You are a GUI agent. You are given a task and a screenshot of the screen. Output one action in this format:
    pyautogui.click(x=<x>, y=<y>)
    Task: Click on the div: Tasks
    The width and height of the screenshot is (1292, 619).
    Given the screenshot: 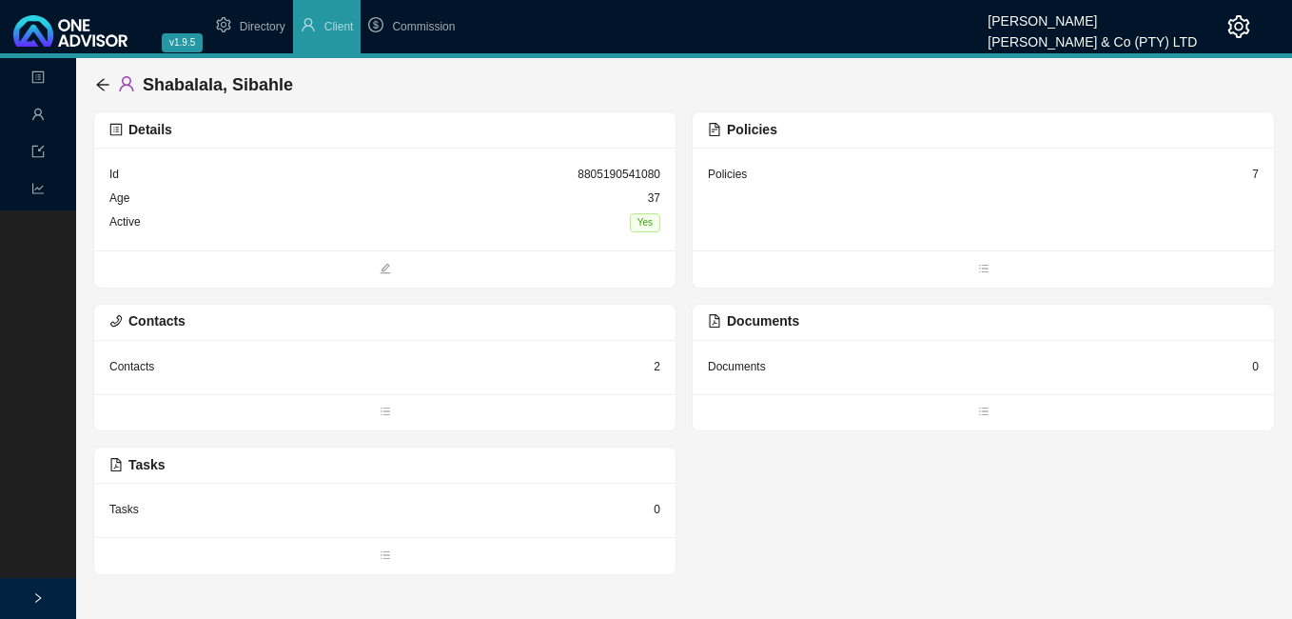 What is the action you would take?
    pyautogui.click(x=124, y=509)
    